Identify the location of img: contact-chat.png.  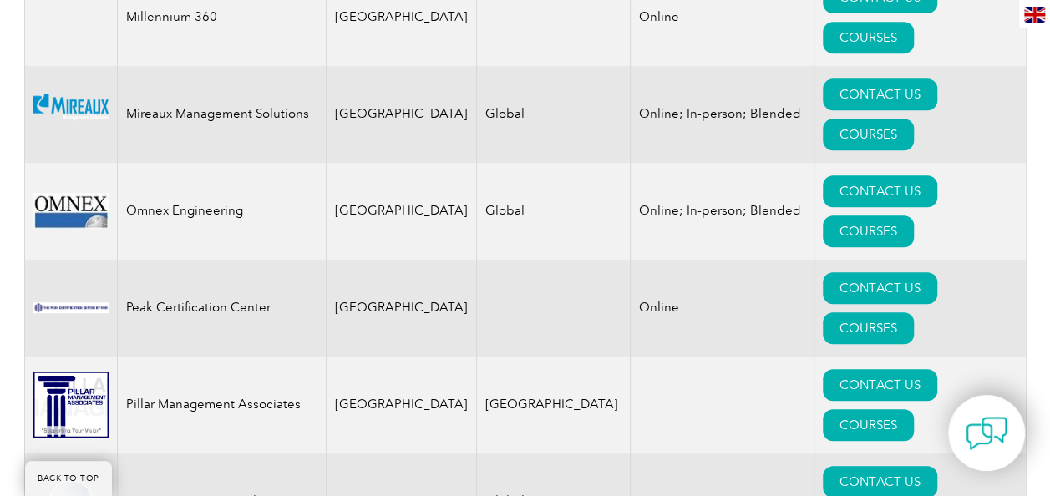
(987, 434).